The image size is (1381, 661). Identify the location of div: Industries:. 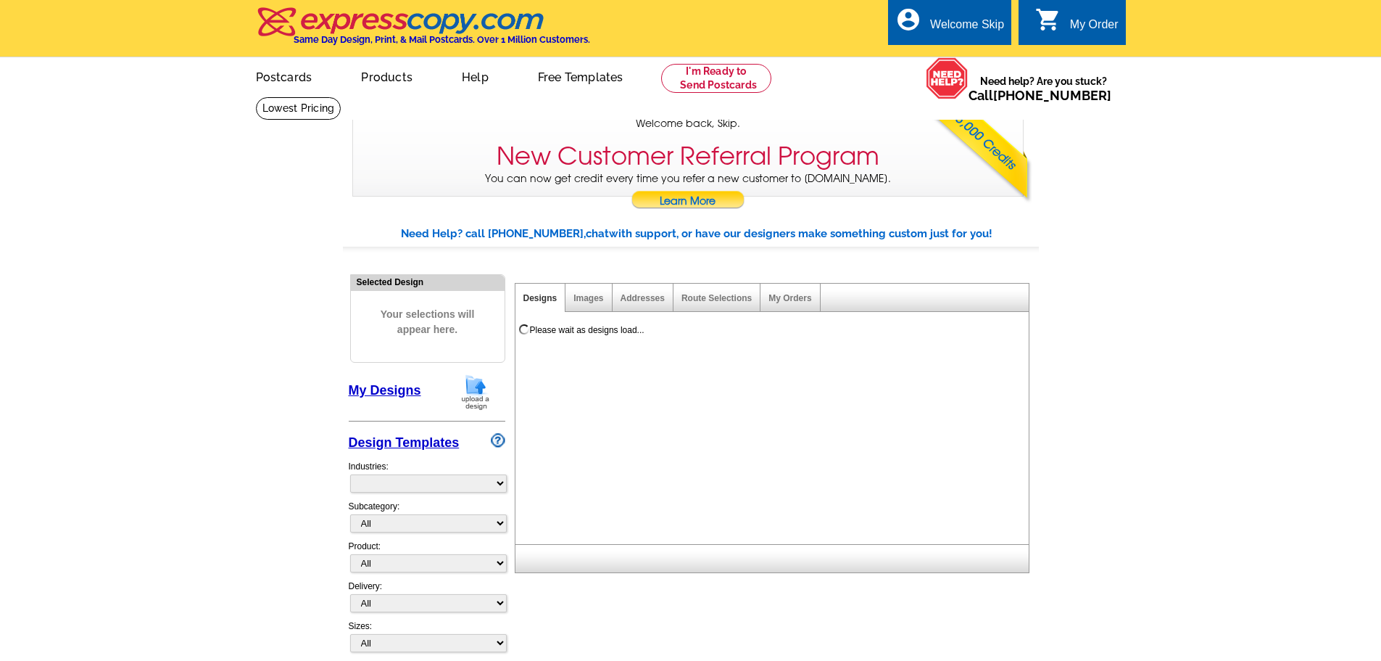
(427, 476).